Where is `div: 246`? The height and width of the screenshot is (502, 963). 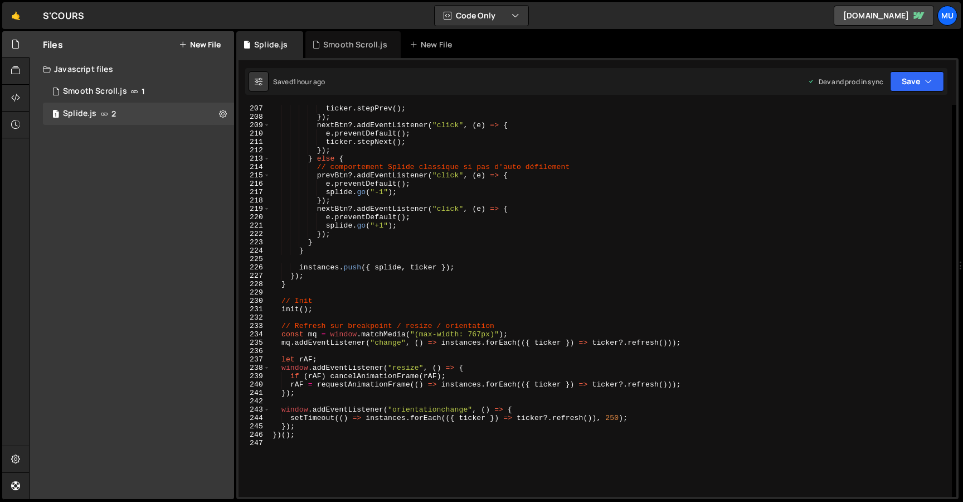 div: 246 is located at coordinates (254, 434).